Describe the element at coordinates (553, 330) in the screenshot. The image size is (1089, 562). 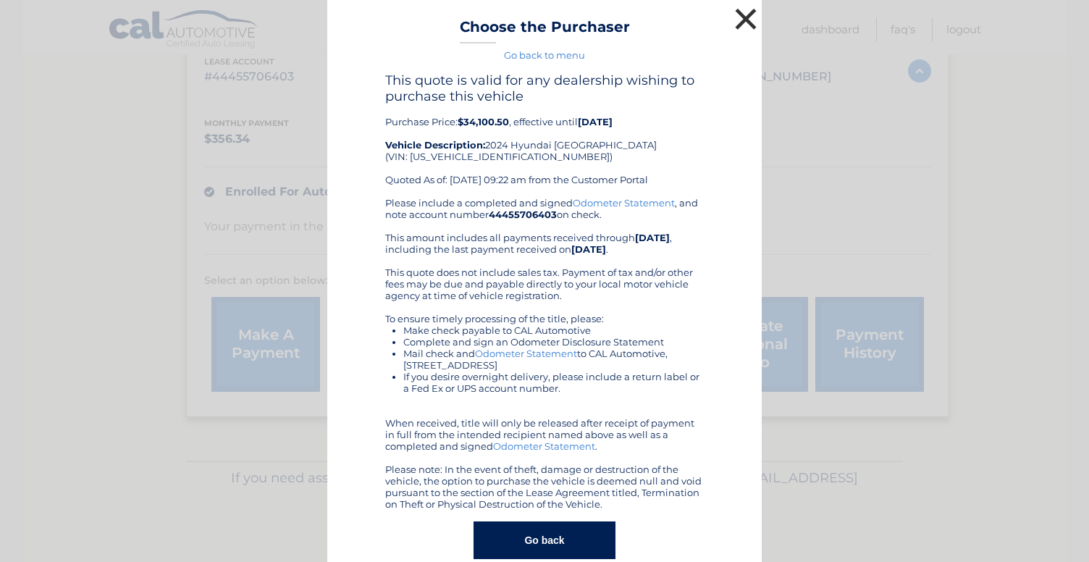
I see `li: Make check payable to CAL Automotive` at that location.